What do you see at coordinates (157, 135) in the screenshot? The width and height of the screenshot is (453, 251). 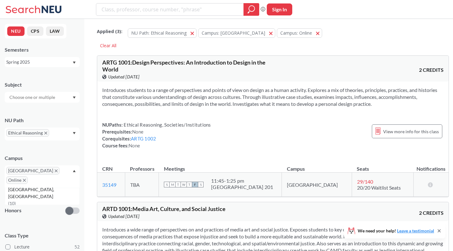 I see `div: NUPaths: Prerequisites: Corequisites: Course fees:` at bounding box center [157, 135].